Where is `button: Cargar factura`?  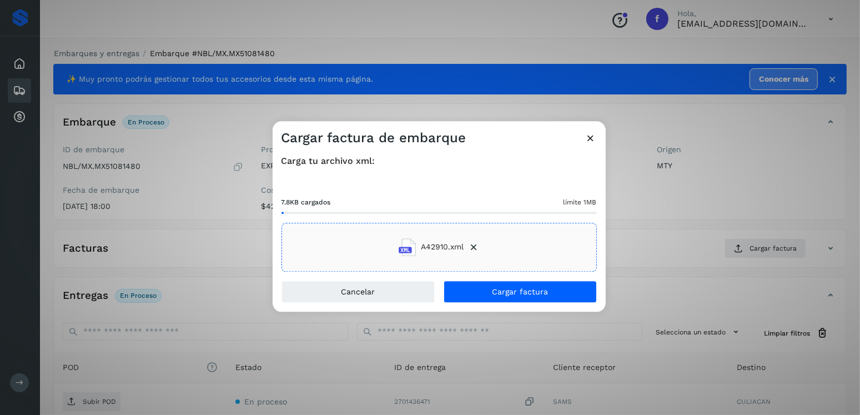
button: Cargar factura is located at coordinates (520, 291).